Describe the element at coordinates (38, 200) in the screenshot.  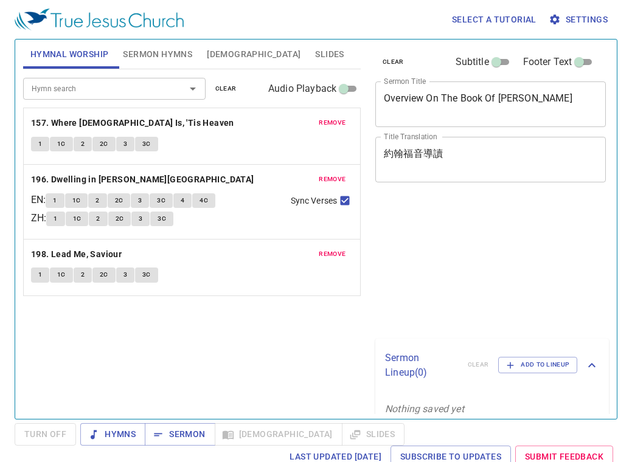
I see `p: EN :` at that location.